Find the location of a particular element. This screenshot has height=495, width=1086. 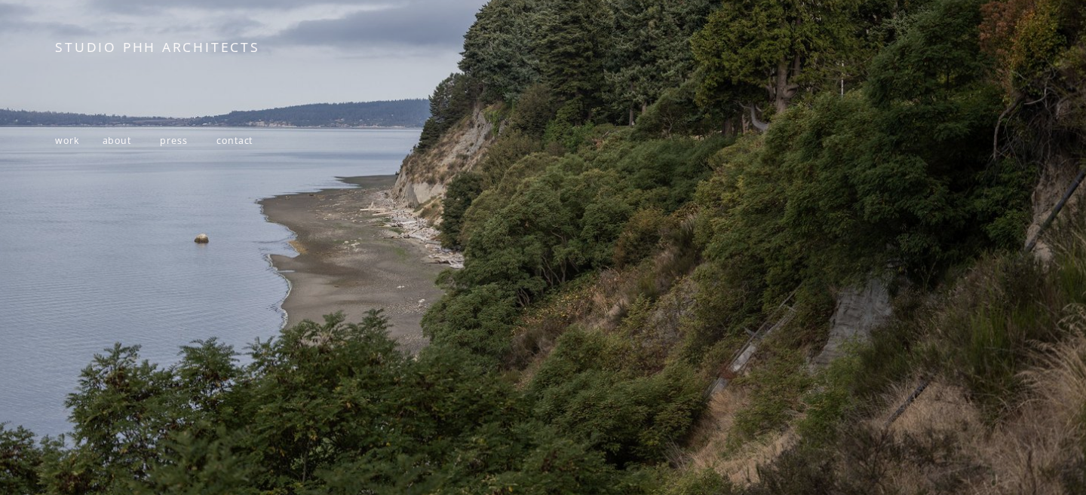

span: about is located at coordinates (117, 140).